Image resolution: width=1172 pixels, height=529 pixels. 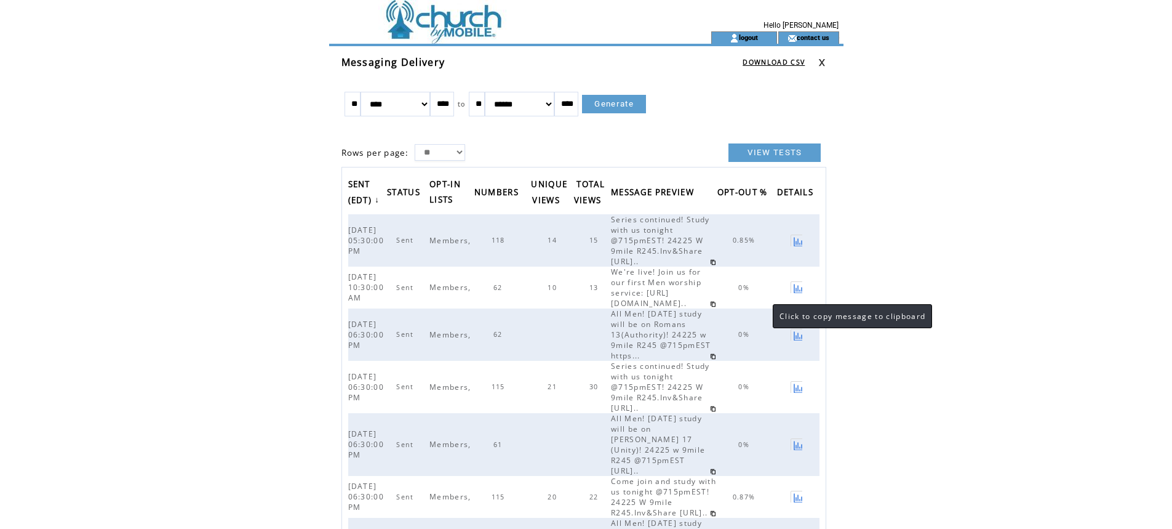 What do you see at coordinates (366, 193) in the screenshot?
I see `a: SENT (EDT)↓` at bounding box center [366, 193].